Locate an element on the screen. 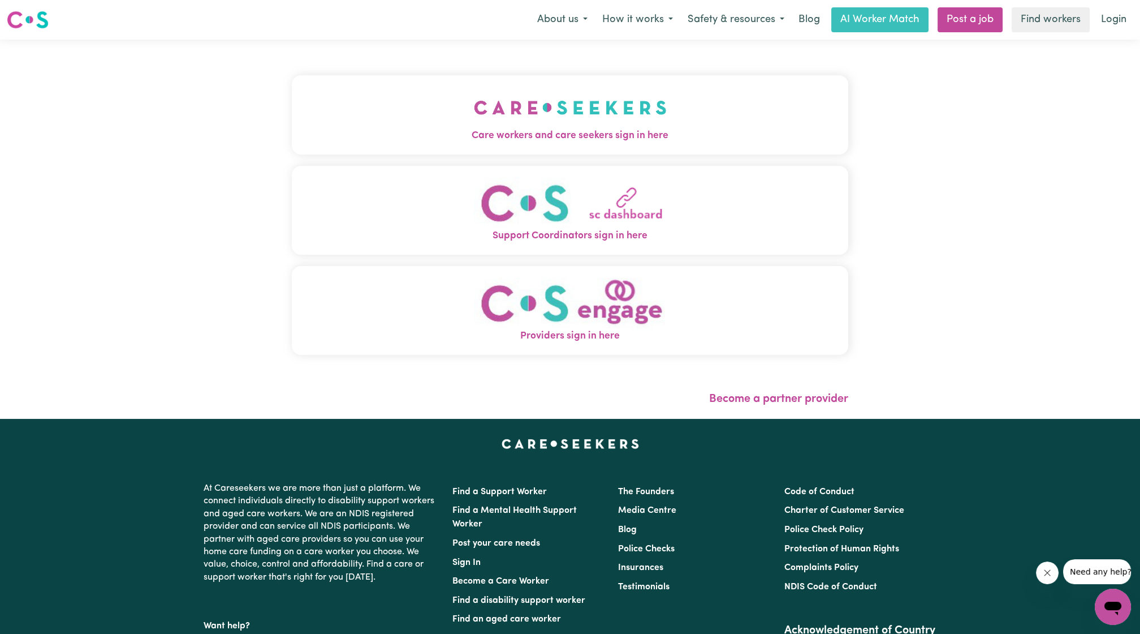 This screenshot has width=1140, height=634. a: The Founders is located at coordinates (646, 492).